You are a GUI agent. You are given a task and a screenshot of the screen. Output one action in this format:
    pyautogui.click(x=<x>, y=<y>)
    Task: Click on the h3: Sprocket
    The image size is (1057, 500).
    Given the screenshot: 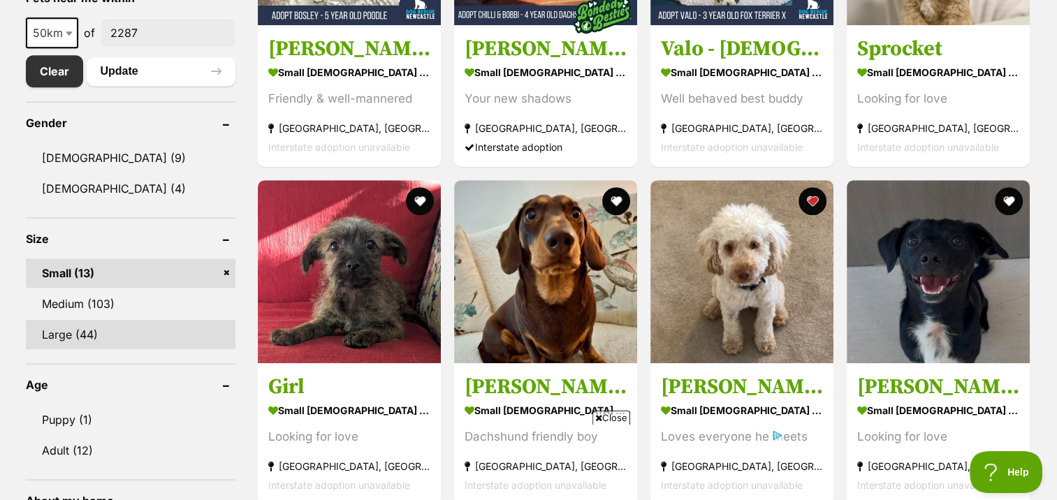 What is the action you would take?
    pyautogui.click(x=938, y=49)
    